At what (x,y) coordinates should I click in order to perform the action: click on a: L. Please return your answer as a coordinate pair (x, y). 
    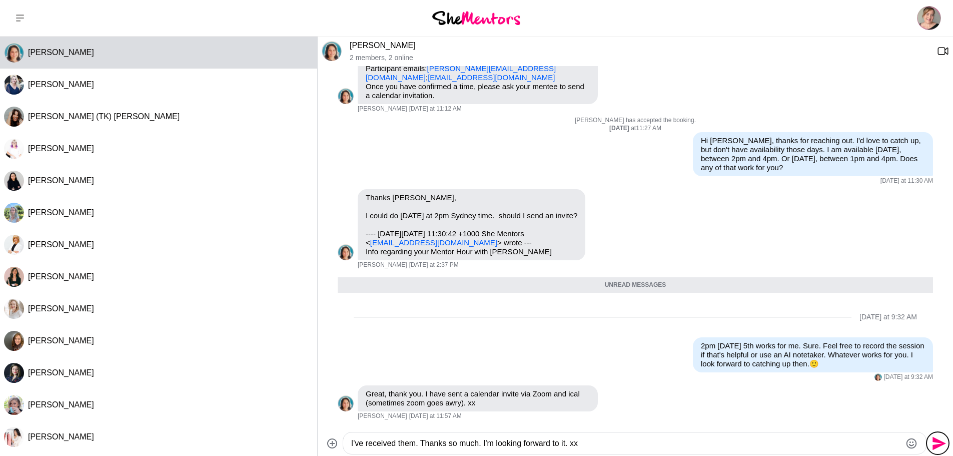
    Looking at the image, I should click on (332, 51).